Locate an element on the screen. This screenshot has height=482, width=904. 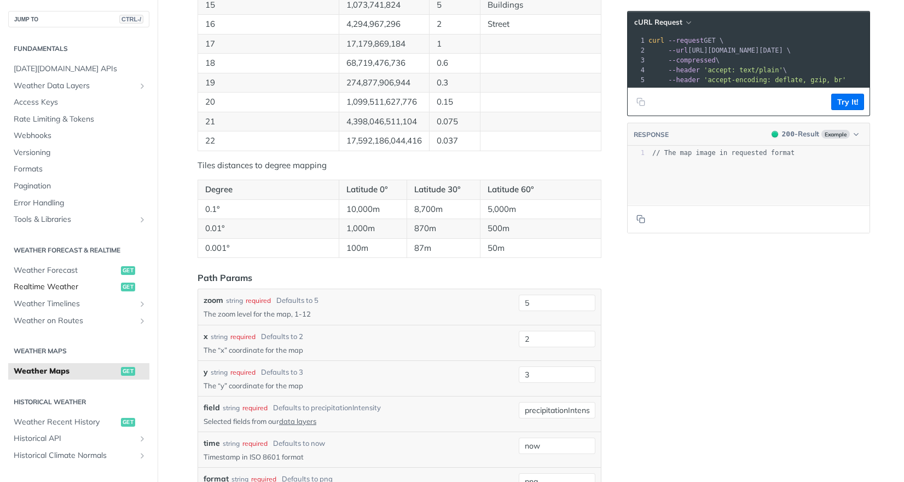
p: 18 is located at coordinates (268, 63).